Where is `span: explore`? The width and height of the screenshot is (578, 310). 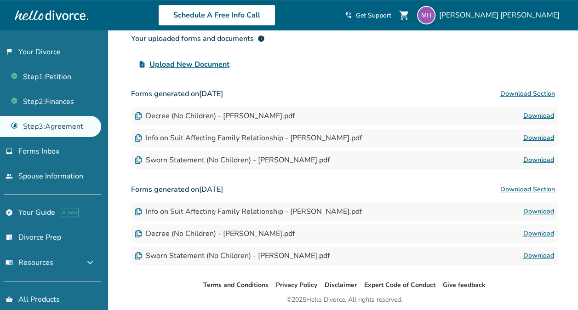 span: explore is located at coordinates (9, 213).